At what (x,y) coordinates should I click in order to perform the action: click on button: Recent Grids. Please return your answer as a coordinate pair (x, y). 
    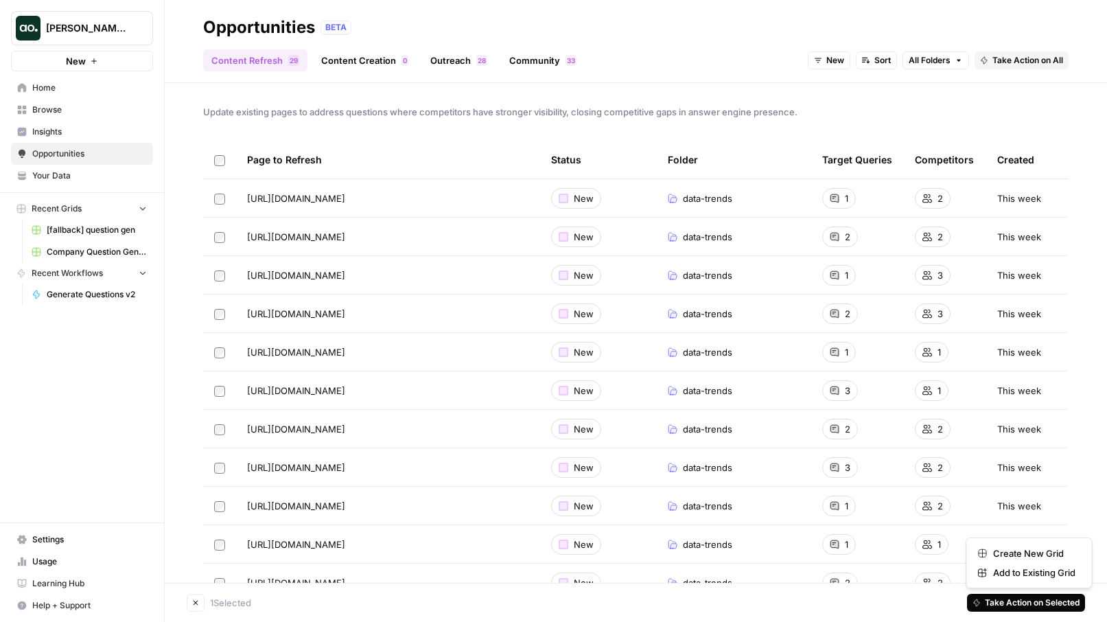
    Looking at the image, I should click on (82, 209).